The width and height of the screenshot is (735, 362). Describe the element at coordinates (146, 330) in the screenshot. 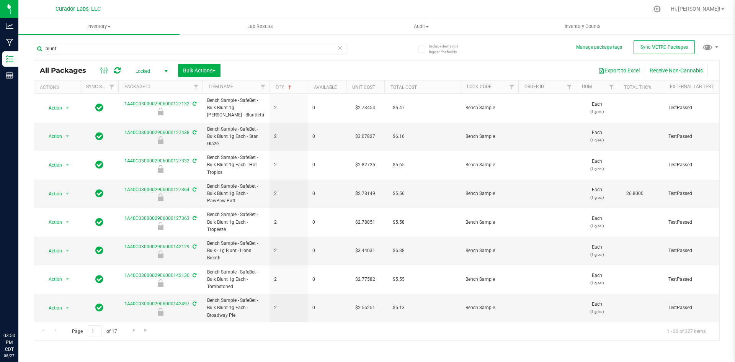

I see `a: Go to the last page` at that location.